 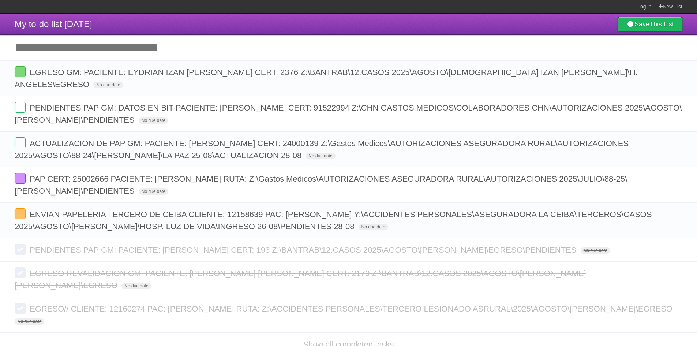 What do you see at coordinates (661, 24) in the screenshot?
I see `b: This List` at bounding box center [661, 24].